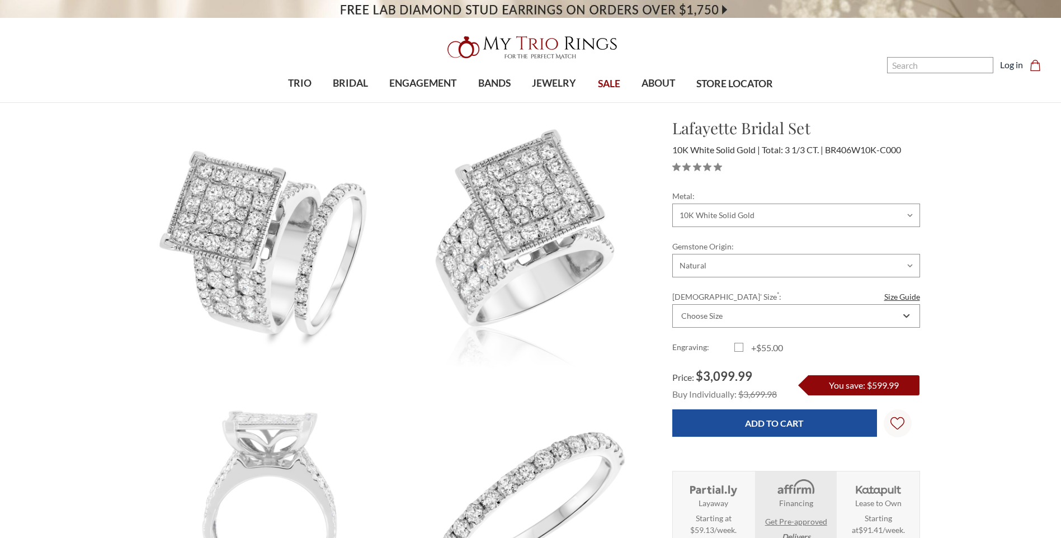 This screenshot has width=1061, height=538. Describe the element at coordinates (495, 83) in the screenshot. I see `a: BANDS` at that location.